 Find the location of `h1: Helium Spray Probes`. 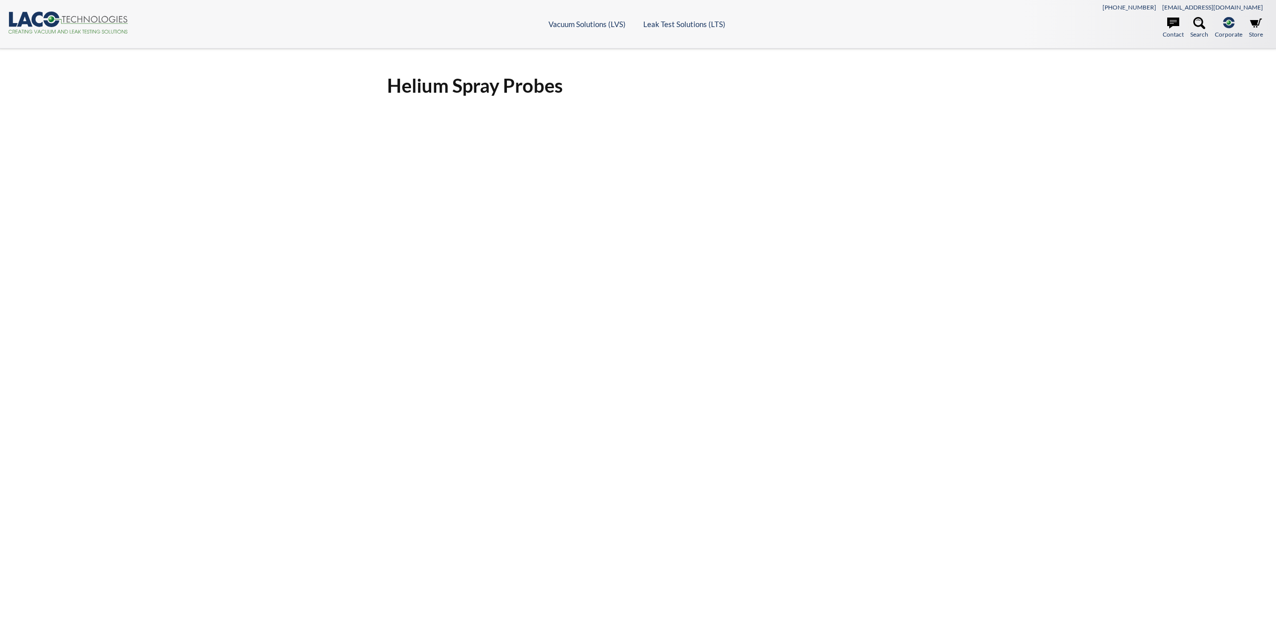

h1: Helium Spray Probes is located at coordinates (638, 85).